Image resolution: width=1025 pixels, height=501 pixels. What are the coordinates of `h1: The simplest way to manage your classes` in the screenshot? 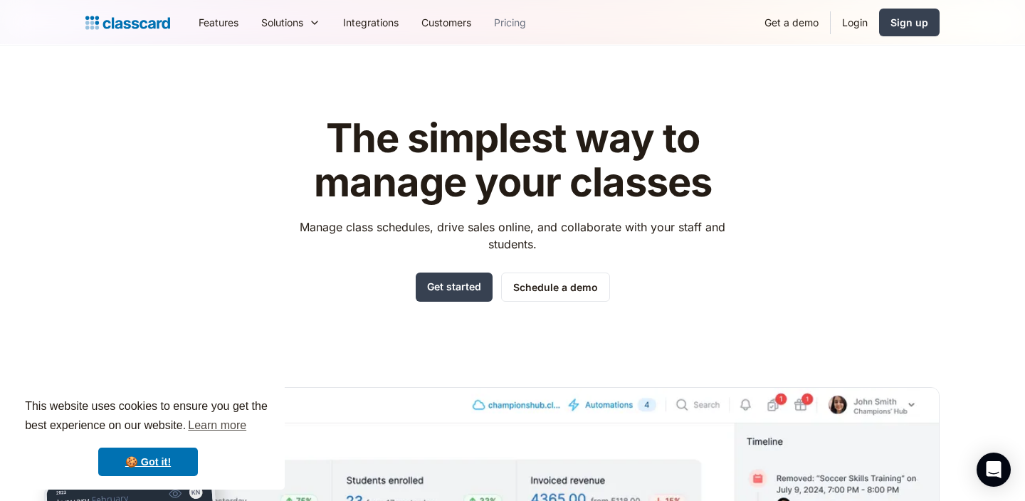 It's located at (512, 160).